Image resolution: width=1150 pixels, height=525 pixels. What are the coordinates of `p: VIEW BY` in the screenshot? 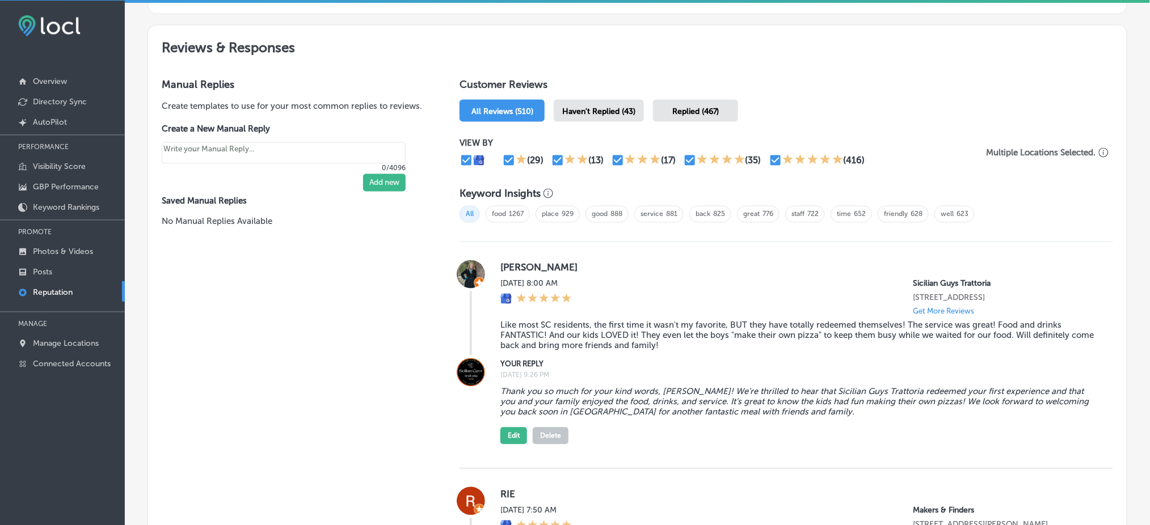 It's located at (720, 143).